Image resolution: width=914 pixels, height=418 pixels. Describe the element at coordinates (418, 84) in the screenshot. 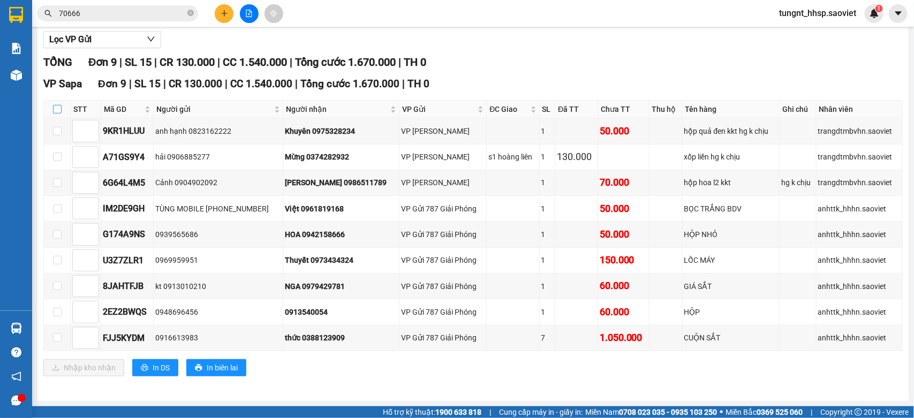

I see `span: TH 0` at that location.